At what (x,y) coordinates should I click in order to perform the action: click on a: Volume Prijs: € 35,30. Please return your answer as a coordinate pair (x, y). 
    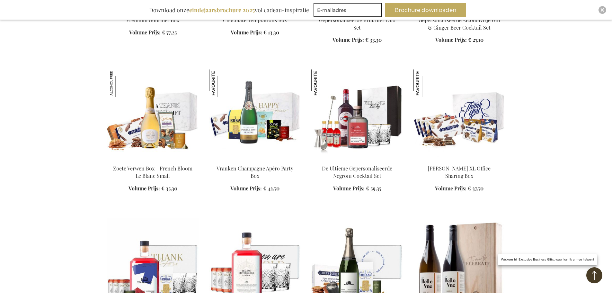
    Looking at the image, I should click on (153, 188).